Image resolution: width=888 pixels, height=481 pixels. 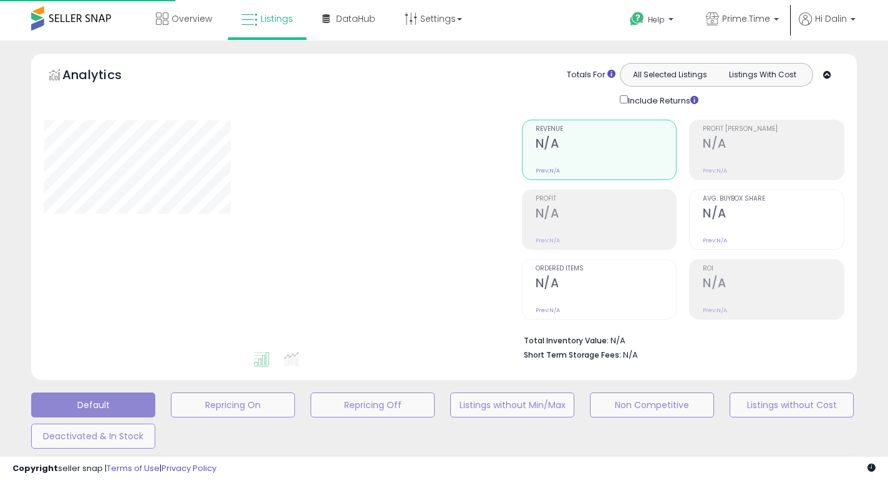 What do you see at coordinates (606, 129) in the screenshot?
I see `span: Revenue` at bounding box center [606, 129].